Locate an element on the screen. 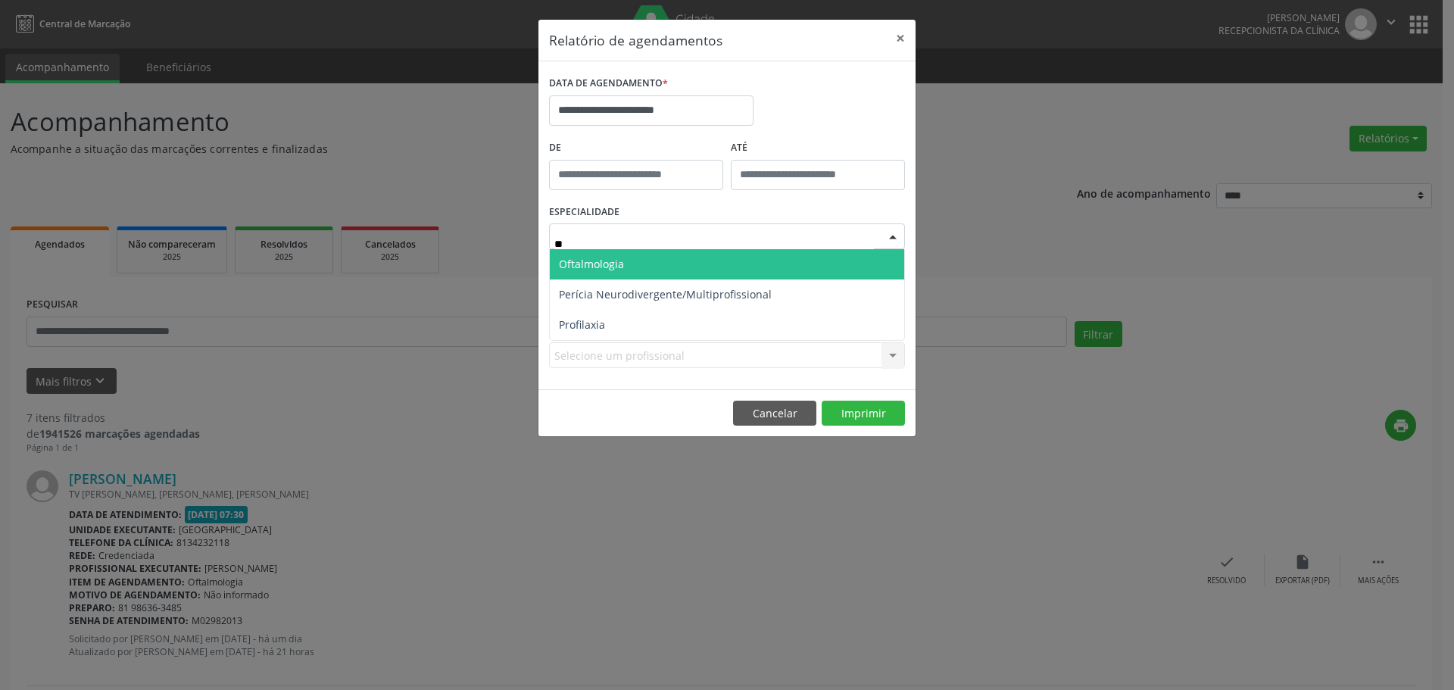  h5: Relatório de agendamentos is located at coordinates (635, 40).